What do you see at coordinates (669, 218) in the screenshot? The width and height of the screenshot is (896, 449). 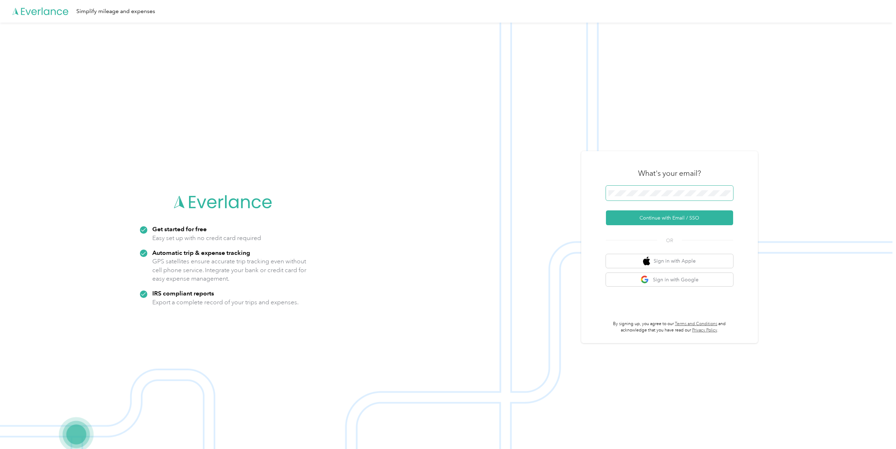 I see `button: Continue with Email / SSO` at bounding box center [669, 218].